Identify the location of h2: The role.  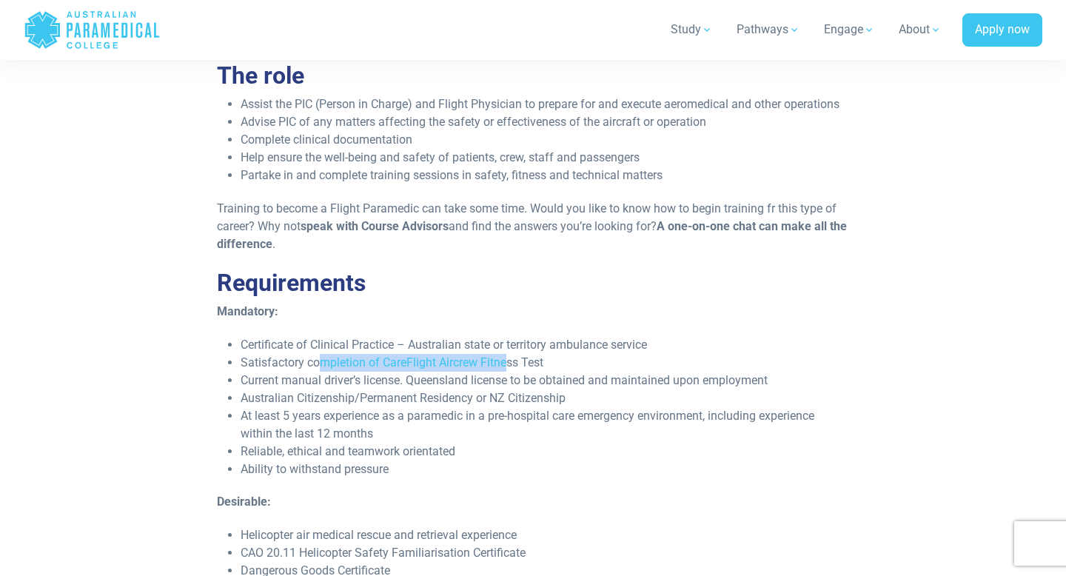
(532, 76).